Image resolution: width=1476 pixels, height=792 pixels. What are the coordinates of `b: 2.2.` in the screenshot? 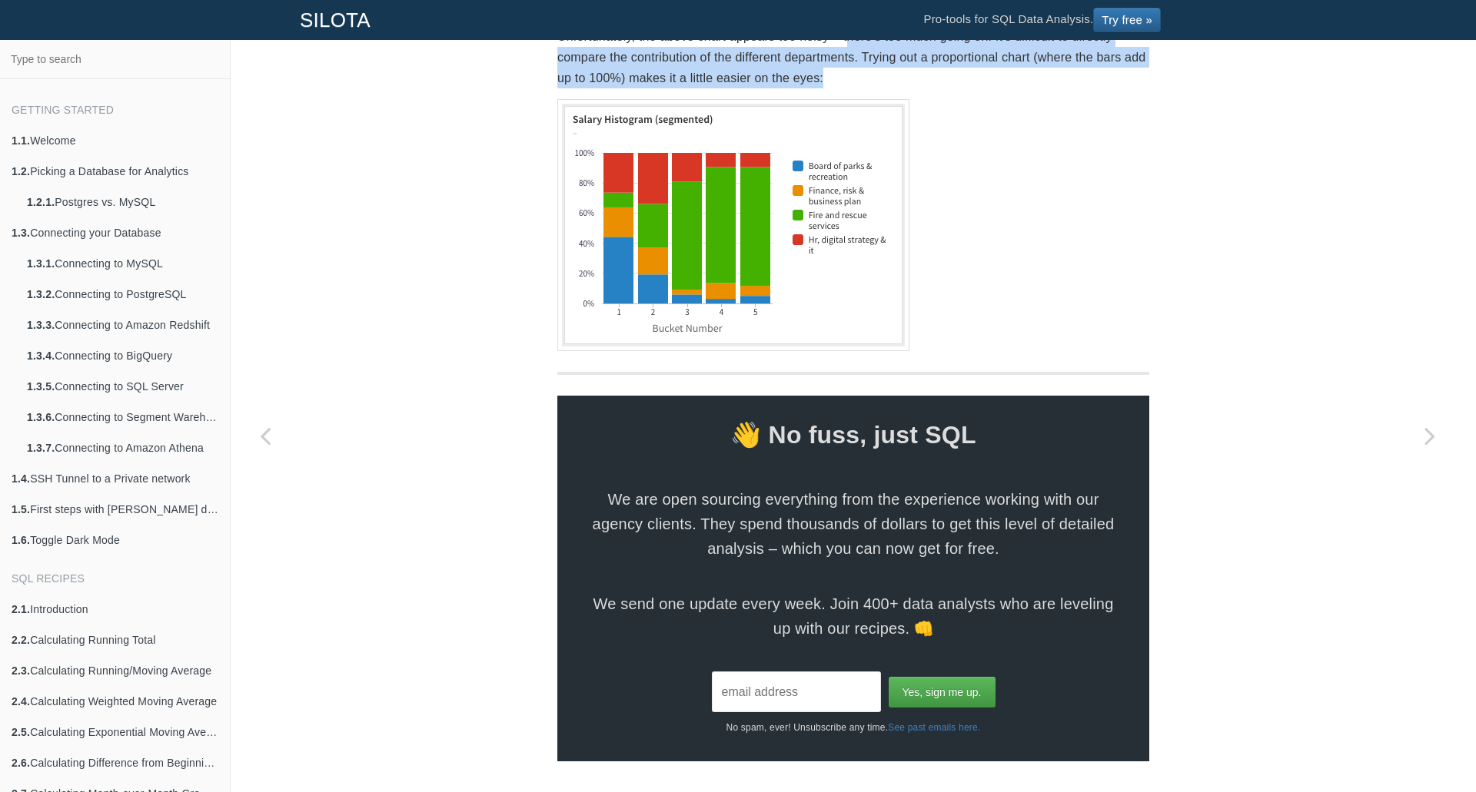 It's located at (21, 640).